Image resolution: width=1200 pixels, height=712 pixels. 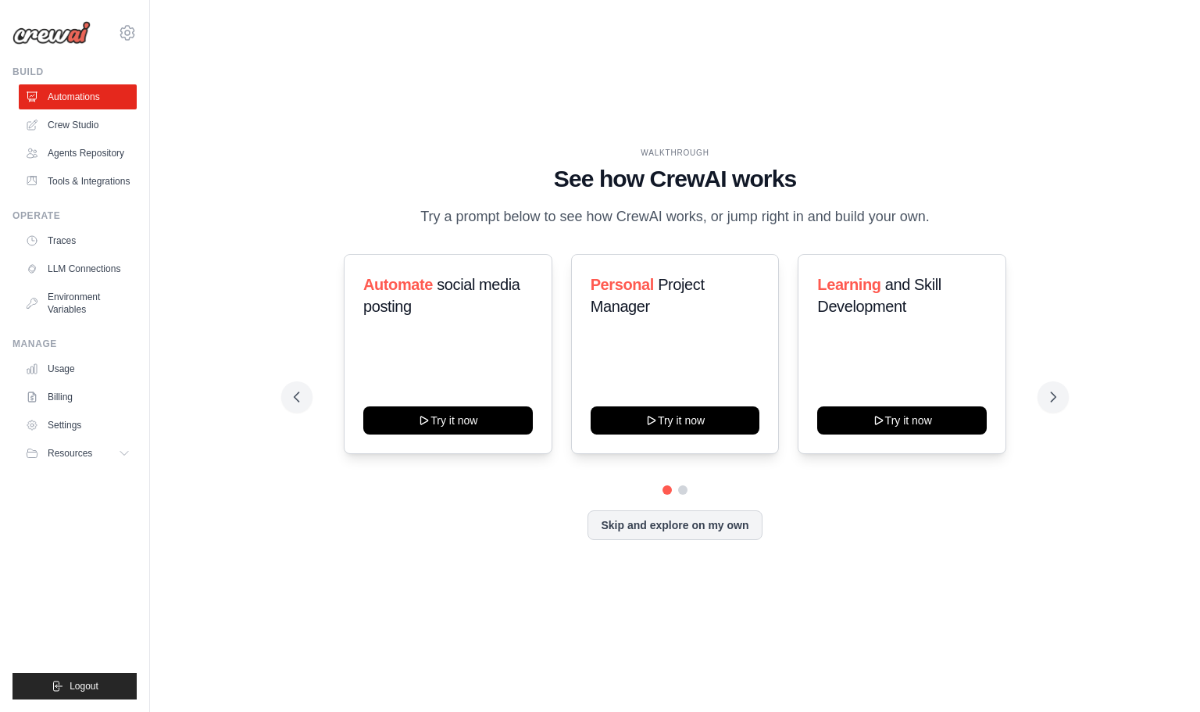 I want to click on a: Environment Variables, so click(x=77, y=303).